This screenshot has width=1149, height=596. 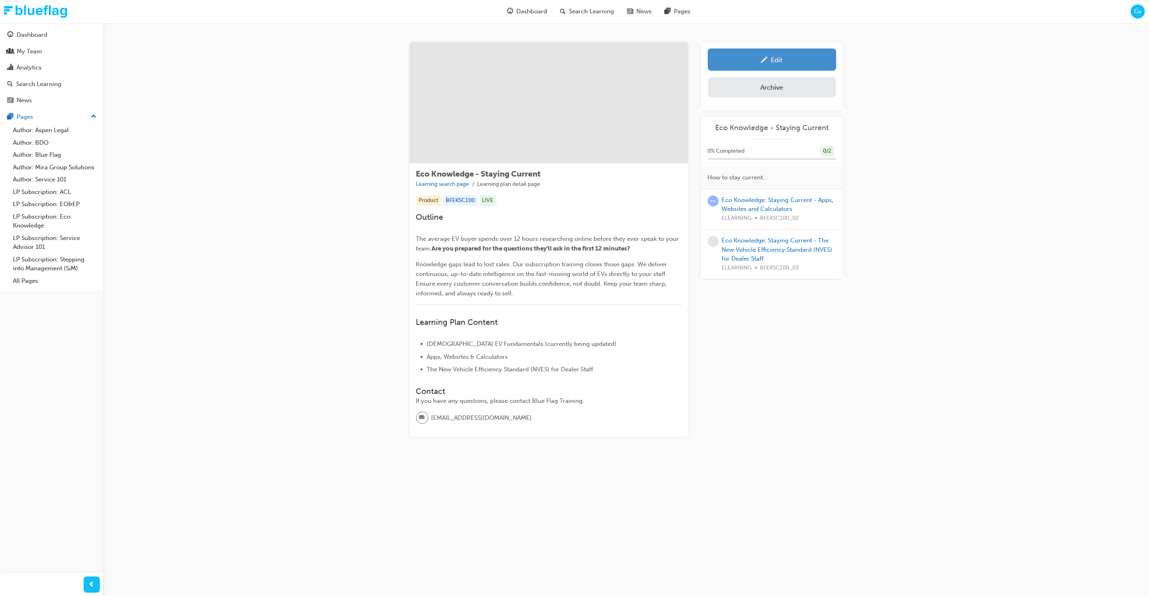 I want to click on a: Edit, so click(x=772, y=59).